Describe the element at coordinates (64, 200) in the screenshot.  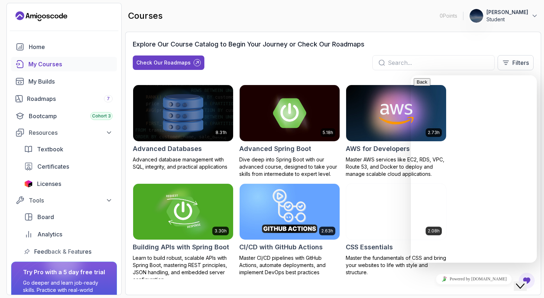
I see `button: Tools` at that location.